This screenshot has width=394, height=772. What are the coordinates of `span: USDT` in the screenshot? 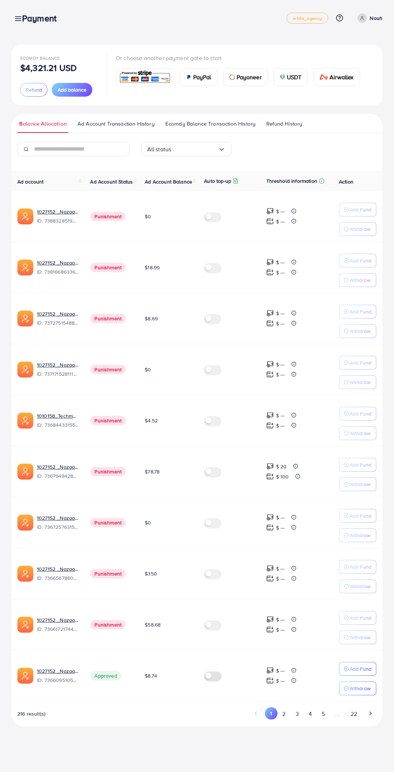 It's located at (294, 77).